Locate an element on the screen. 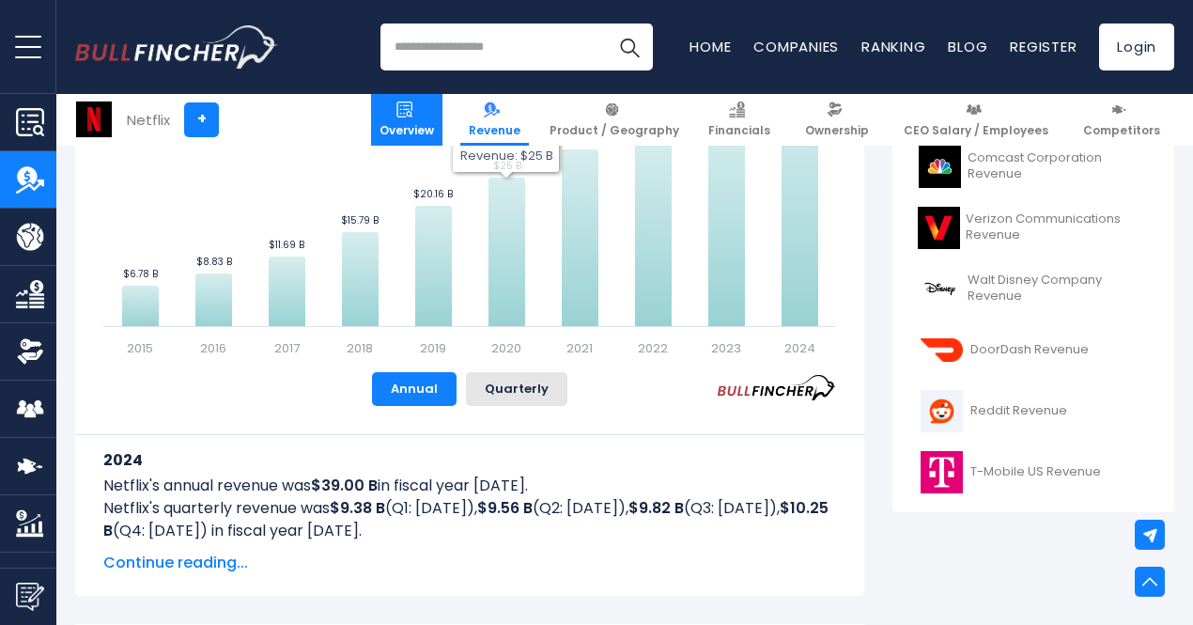  a: Walt Disney Company Revenue is located at coordinates (1033, 288).